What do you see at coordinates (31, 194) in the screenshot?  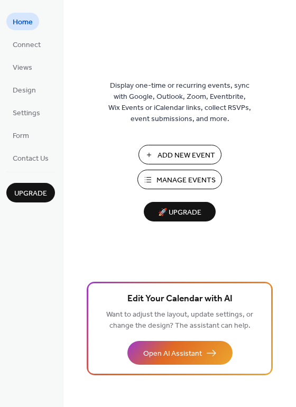 I see `span: Upgrade` at bounding box center [31, 194].